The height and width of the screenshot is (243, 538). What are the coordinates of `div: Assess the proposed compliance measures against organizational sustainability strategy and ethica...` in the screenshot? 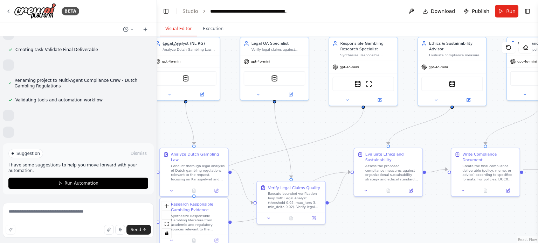 It's located at (392, 173).